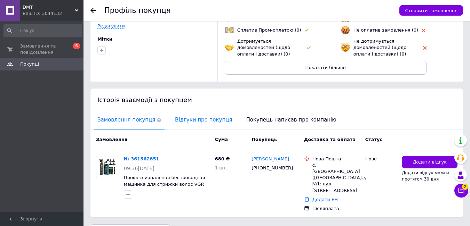 This screenshot has width=470, height=226. What do you see at coordinates (269, 30) in the screenshot?
I see `span: Сплатив Пром-оплатою (0)` at bounding box center [269, 30].